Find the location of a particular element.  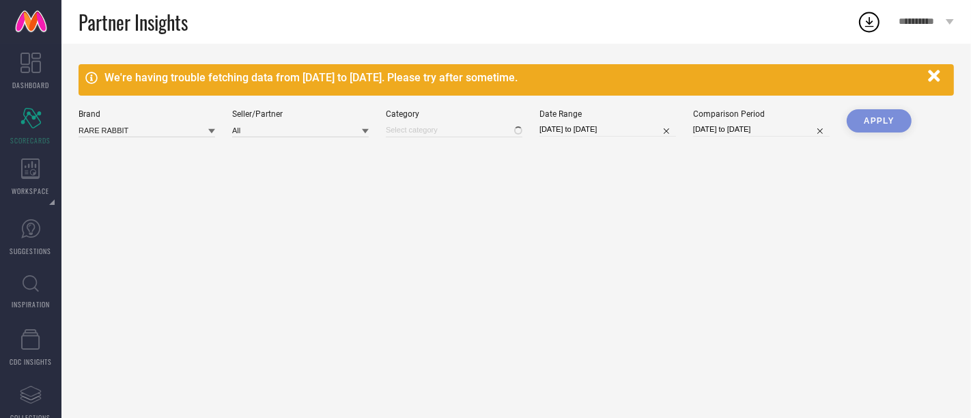

div: Date Range is located at coordinates (608, 114).